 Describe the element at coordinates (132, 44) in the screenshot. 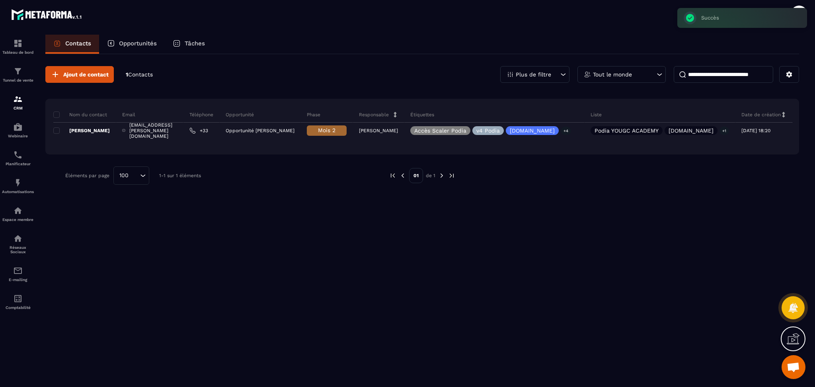

I see `a: Opportunités` at that location.